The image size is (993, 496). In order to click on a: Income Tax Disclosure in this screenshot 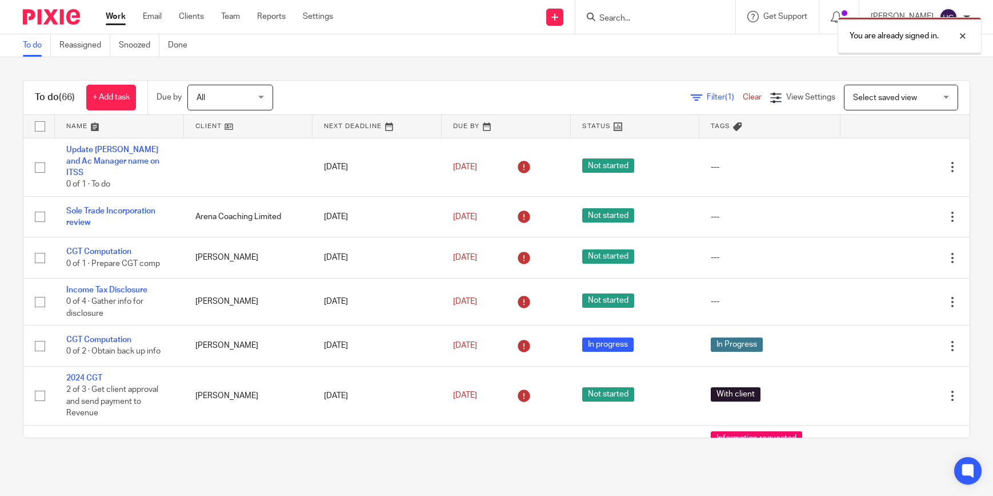, I will do `click(107, 290)`.